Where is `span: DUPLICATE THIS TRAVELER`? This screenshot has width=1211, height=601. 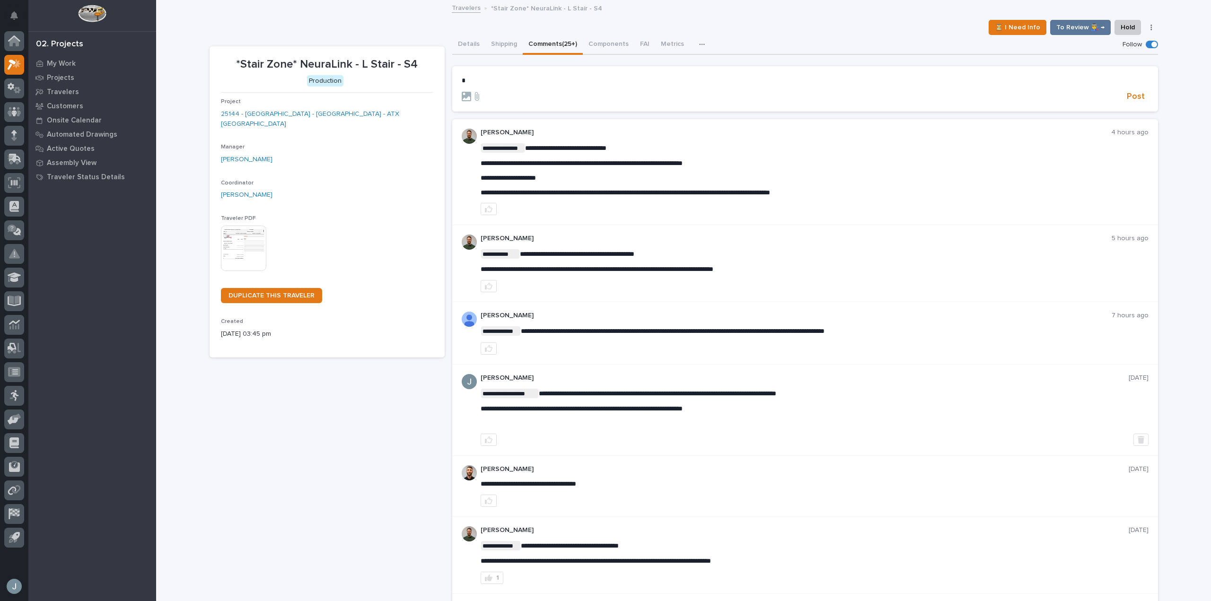 span: DUPLICATE THIS TRAVELER is located at coordinates (271, 296).